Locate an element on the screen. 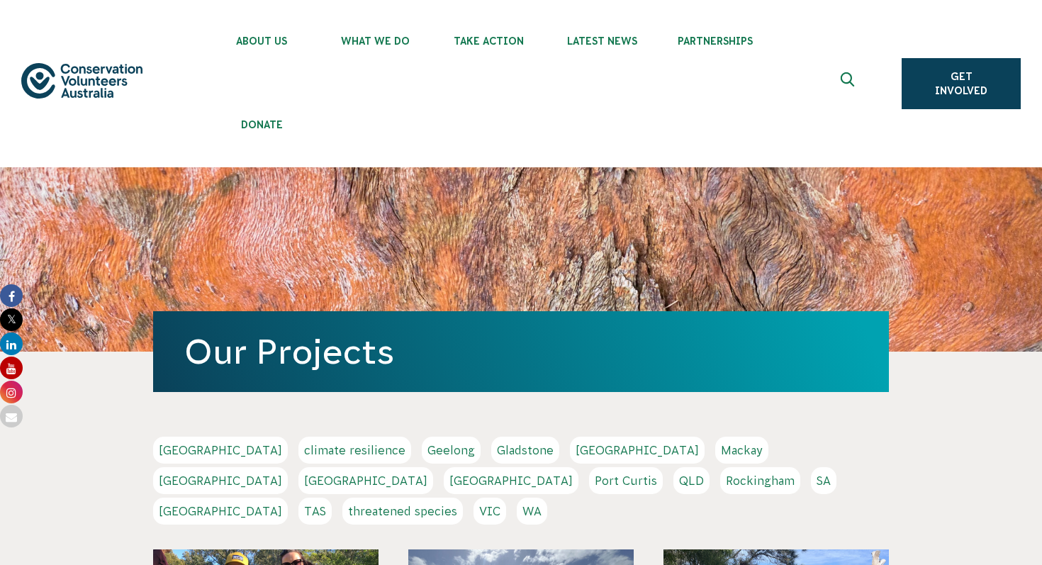 This screenshot has width=1042, height=565. a: WA is located at coordinates (531, 511).